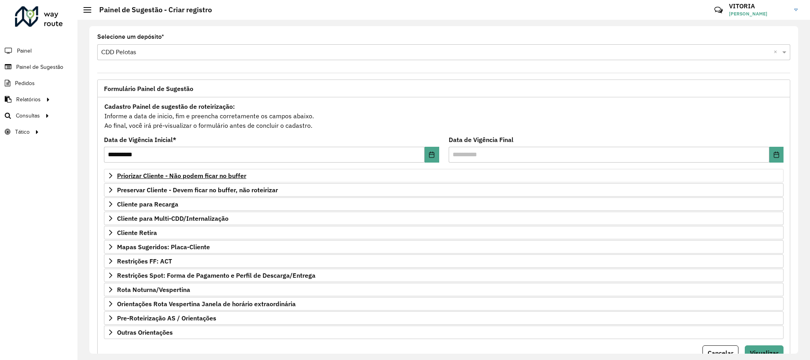 Image resolution: width=810 pixels, height=360 pixels. What do you see at coordinates (147, 204) in the screenshot?
I see `span: Cliente para Recarga` at bounding box center [147, 204].